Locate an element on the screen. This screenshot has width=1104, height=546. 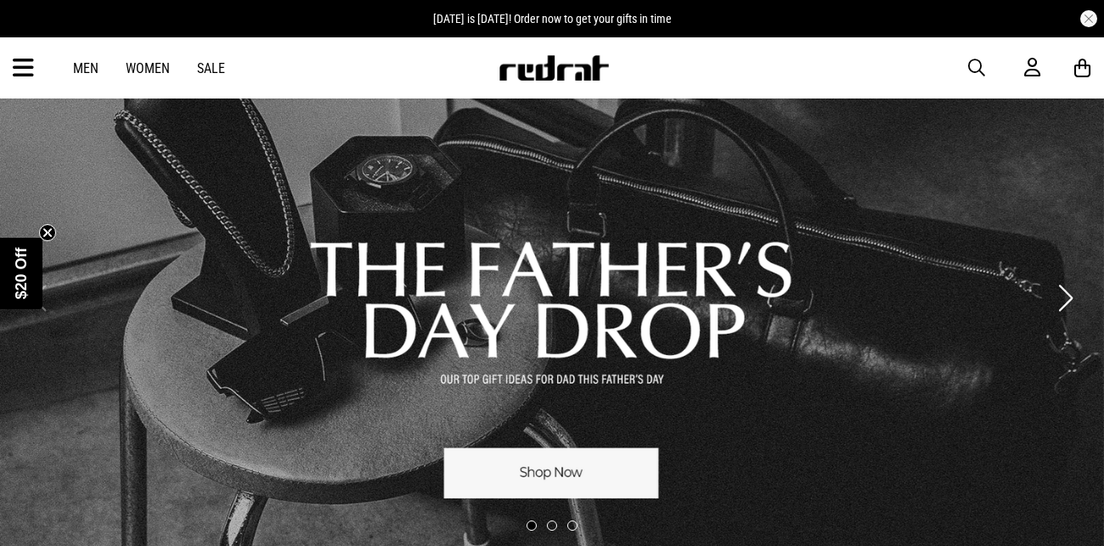
a: Women is located at coordinates (148, 68).